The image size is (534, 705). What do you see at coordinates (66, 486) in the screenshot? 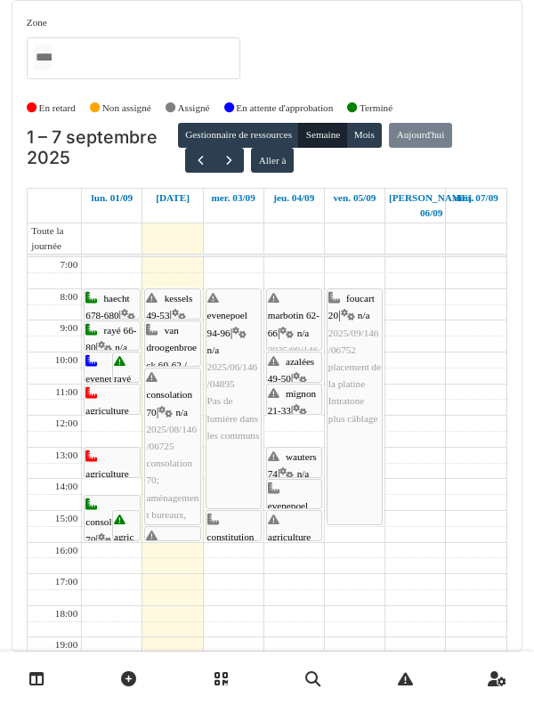
I see `div: 14:00` at bounding box center [66, 486].